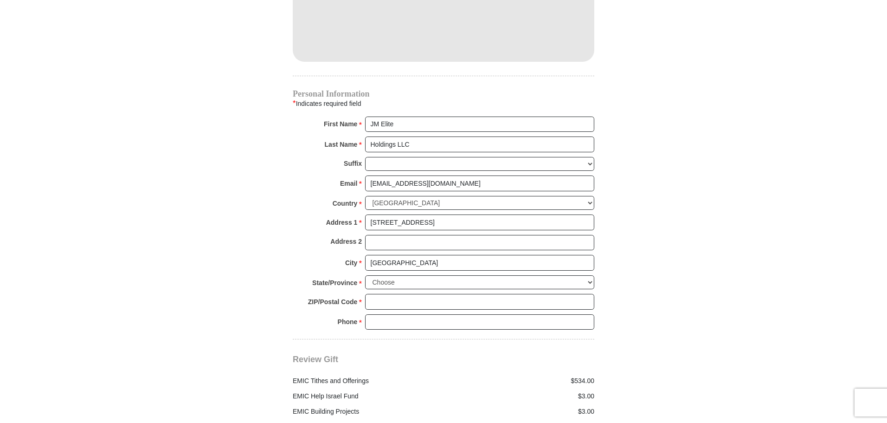 This screenshot has height=423, width=887. Describe the element at coordinates (522, 381) in the screenshot. I see `div: $534.00` at that location.